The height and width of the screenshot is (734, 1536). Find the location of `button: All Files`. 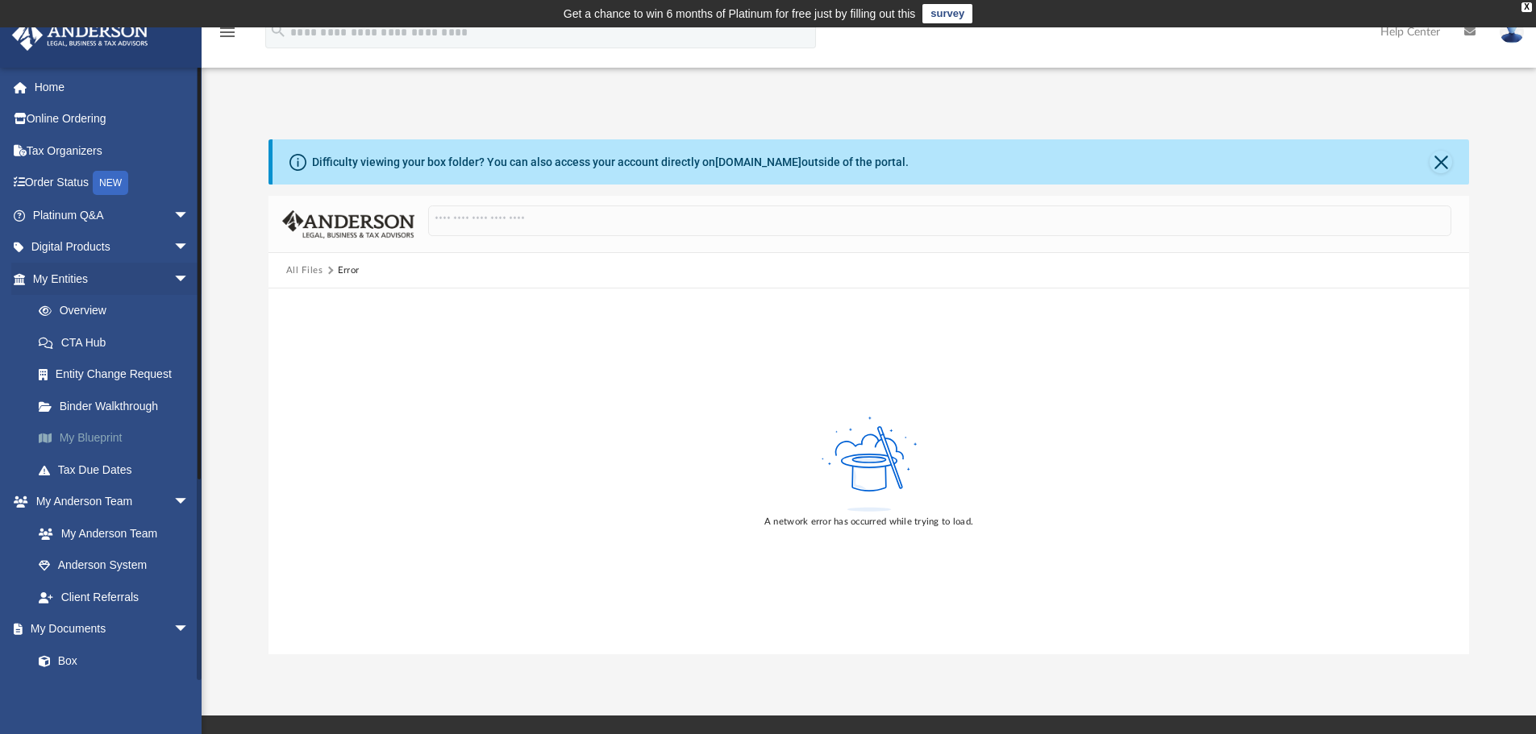

button: All Files is located at coordinates (305, 271).